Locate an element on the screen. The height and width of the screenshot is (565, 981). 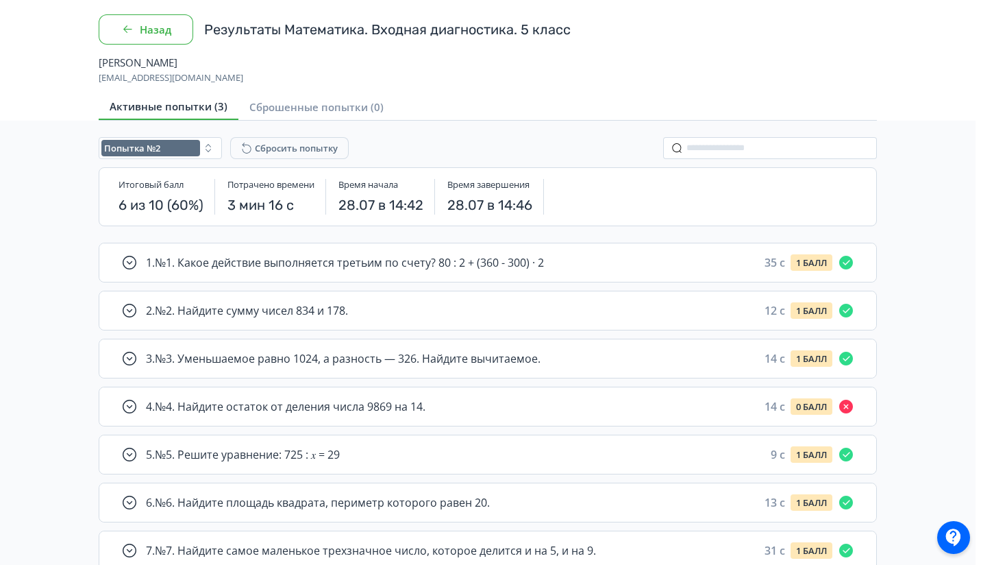
span: 9 c is located at coordinates (778, 454).